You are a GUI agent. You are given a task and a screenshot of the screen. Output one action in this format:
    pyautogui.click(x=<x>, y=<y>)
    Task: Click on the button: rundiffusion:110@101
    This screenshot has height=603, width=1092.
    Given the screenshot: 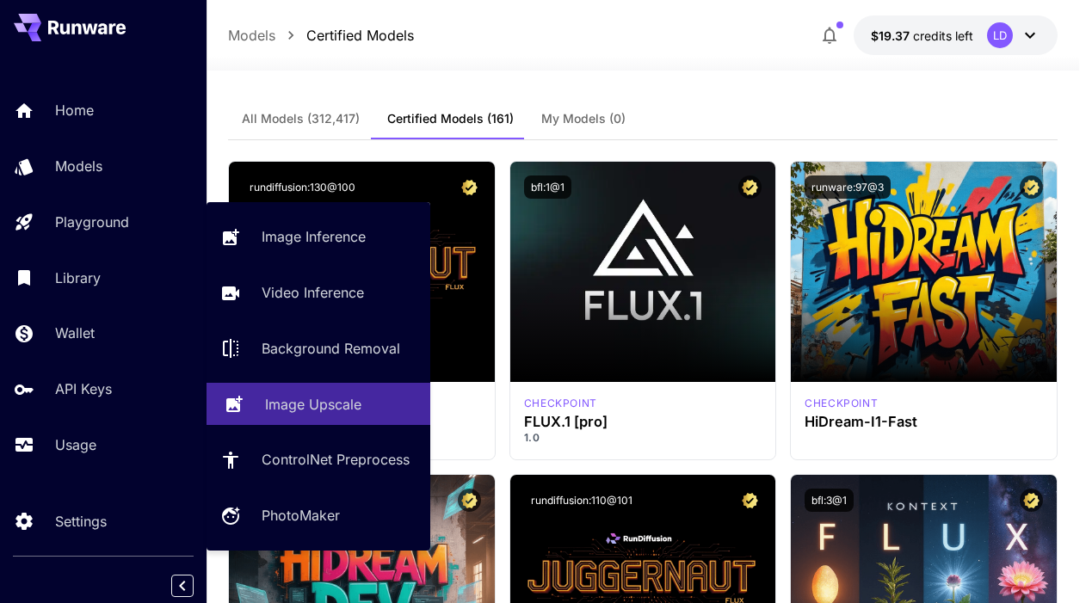 What is the action you would take?
    pyautogui.click(x=582, y=500)
    